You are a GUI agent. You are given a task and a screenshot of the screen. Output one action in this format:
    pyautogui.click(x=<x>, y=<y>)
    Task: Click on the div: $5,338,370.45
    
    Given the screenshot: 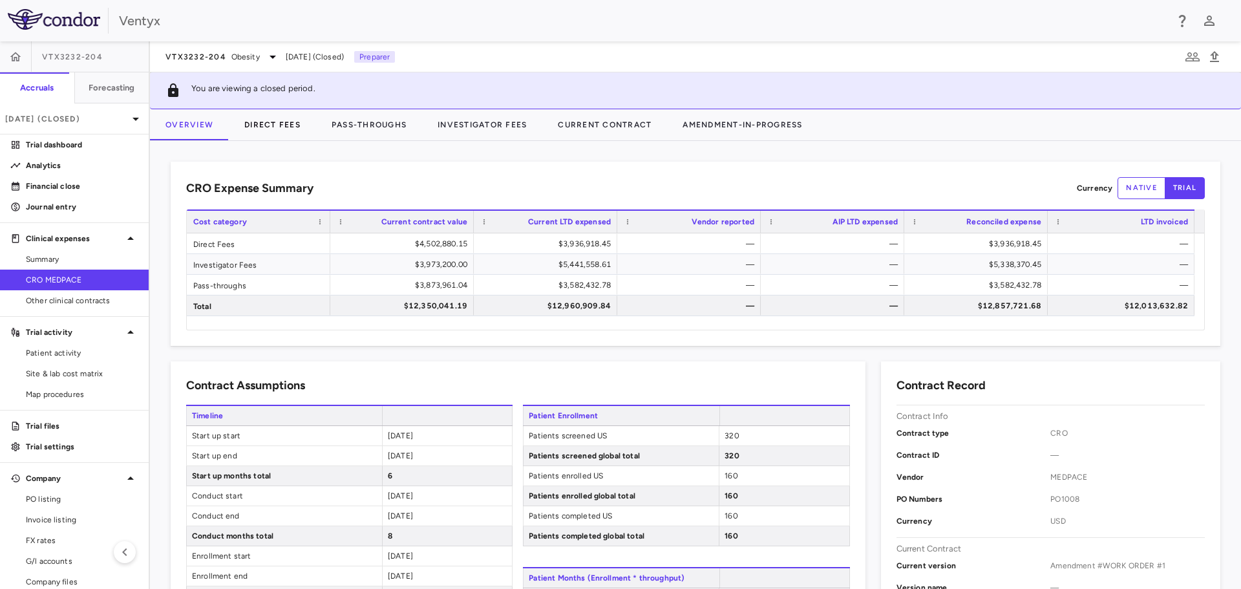 What is the action you would take?
    pyautogui.click(x=979, y=264)
    